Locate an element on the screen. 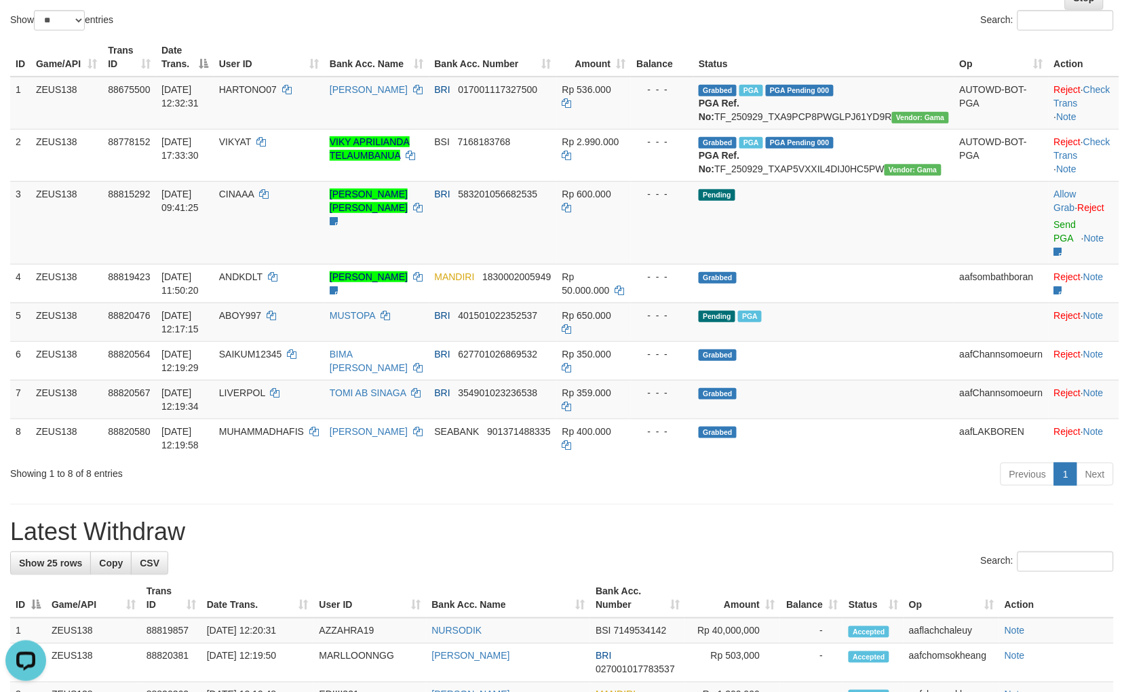 The image size is (1124, 692). span: 88675500 is located at coordinates (129, 90).